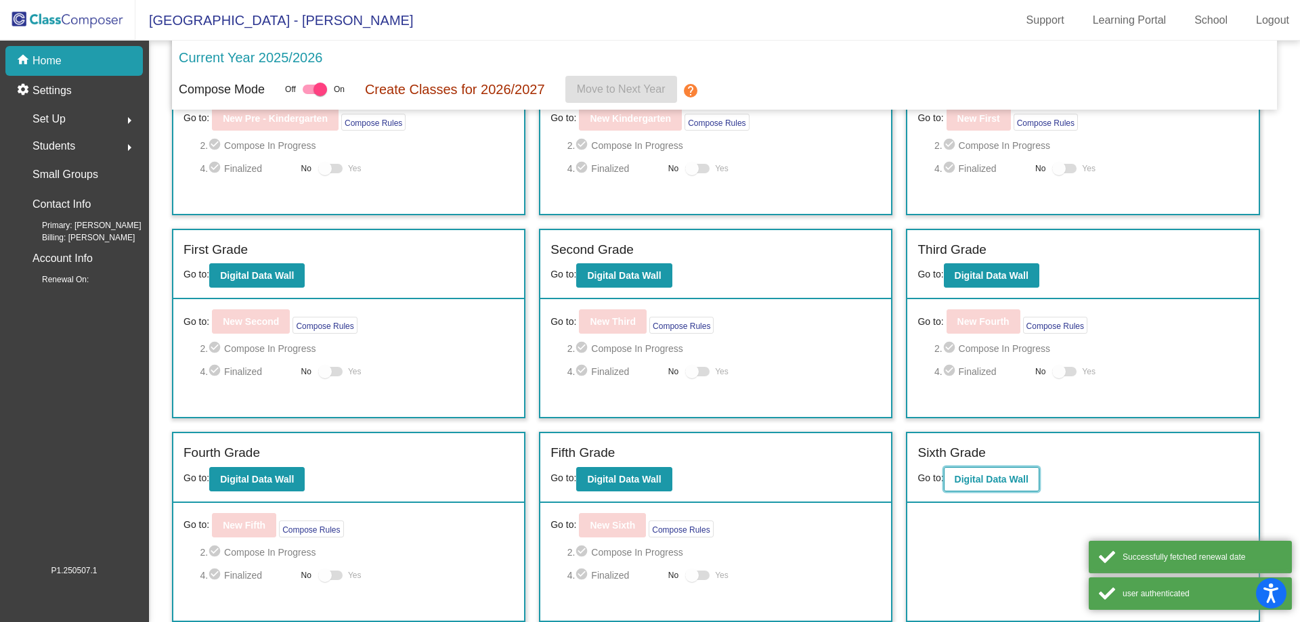 Image resolution: width=1300 pixels, height=622 pixels. Describe the element at coordinates (129, 148) in the screenshot. I see `mat-icon: arrow_right` at that location.